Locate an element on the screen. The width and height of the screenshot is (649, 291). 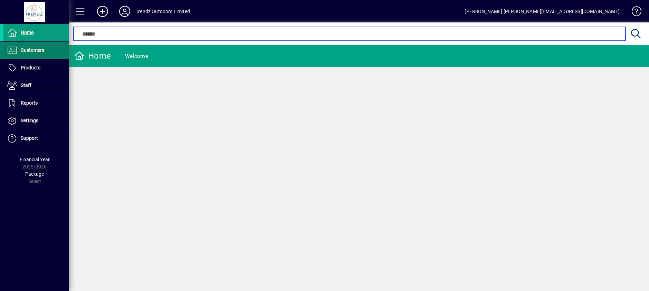
span: Financial Year is located at coordinates (35, 159).